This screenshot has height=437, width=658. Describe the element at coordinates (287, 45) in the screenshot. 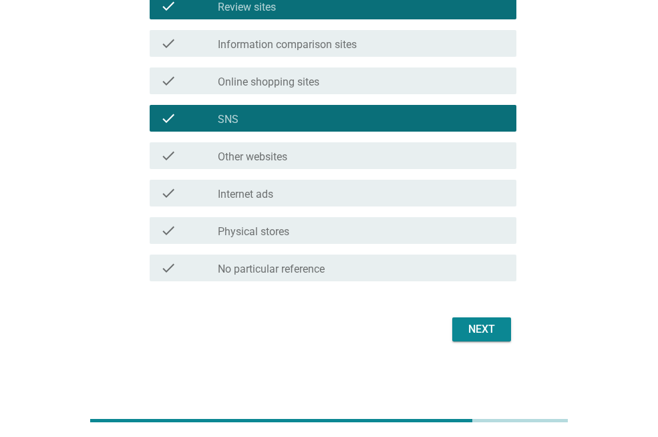

I see `label: Information comparison sites` at that location.